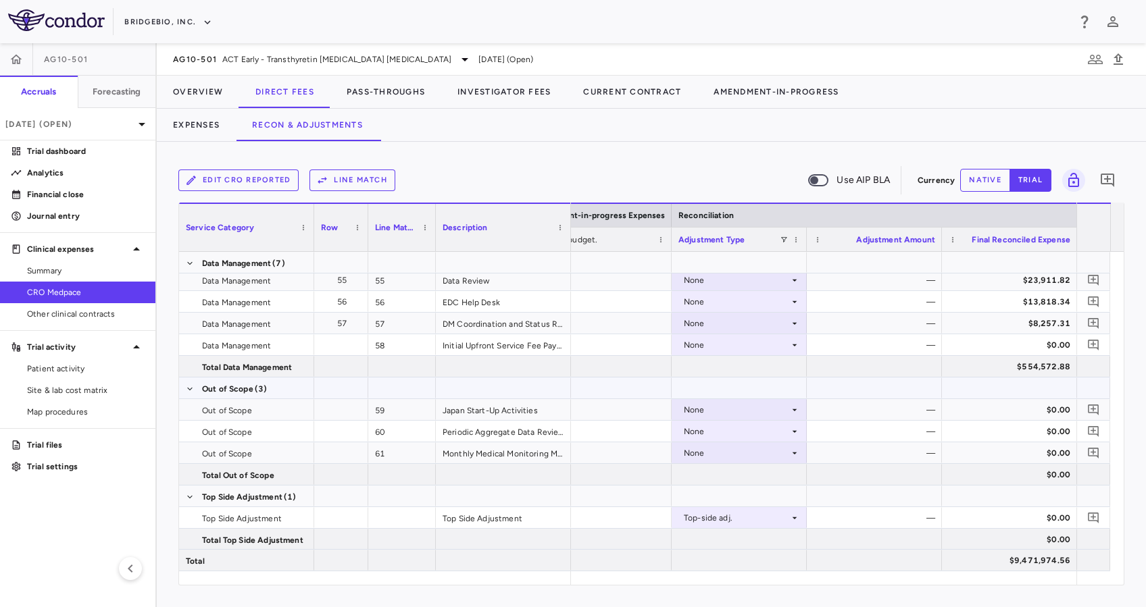 The height and width of the screenshot is (607, 1146). I want to click on span: Service Category, so click(220, 228).